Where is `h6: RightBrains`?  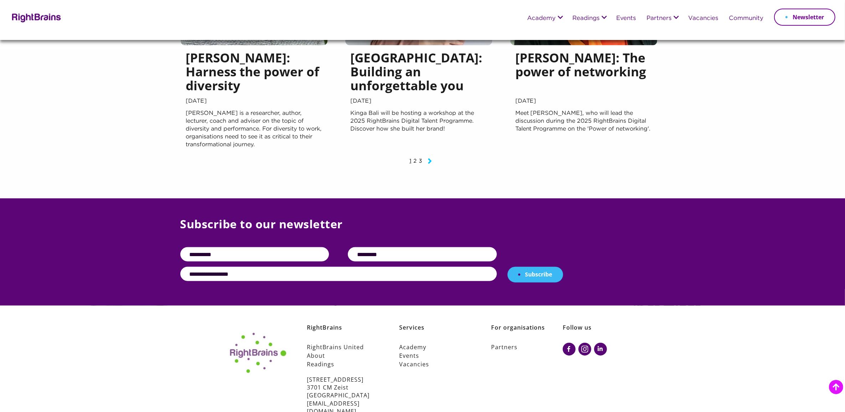
h6: RightBrains is located at coordinates (342, 333).